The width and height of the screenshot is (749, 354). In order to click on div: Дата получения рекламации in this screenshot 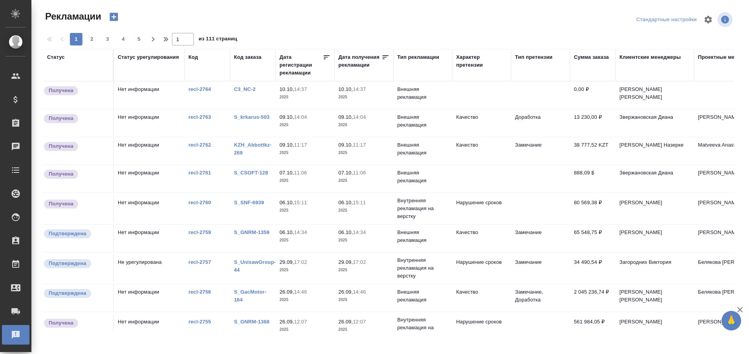, I will do `click(360, 61)`.